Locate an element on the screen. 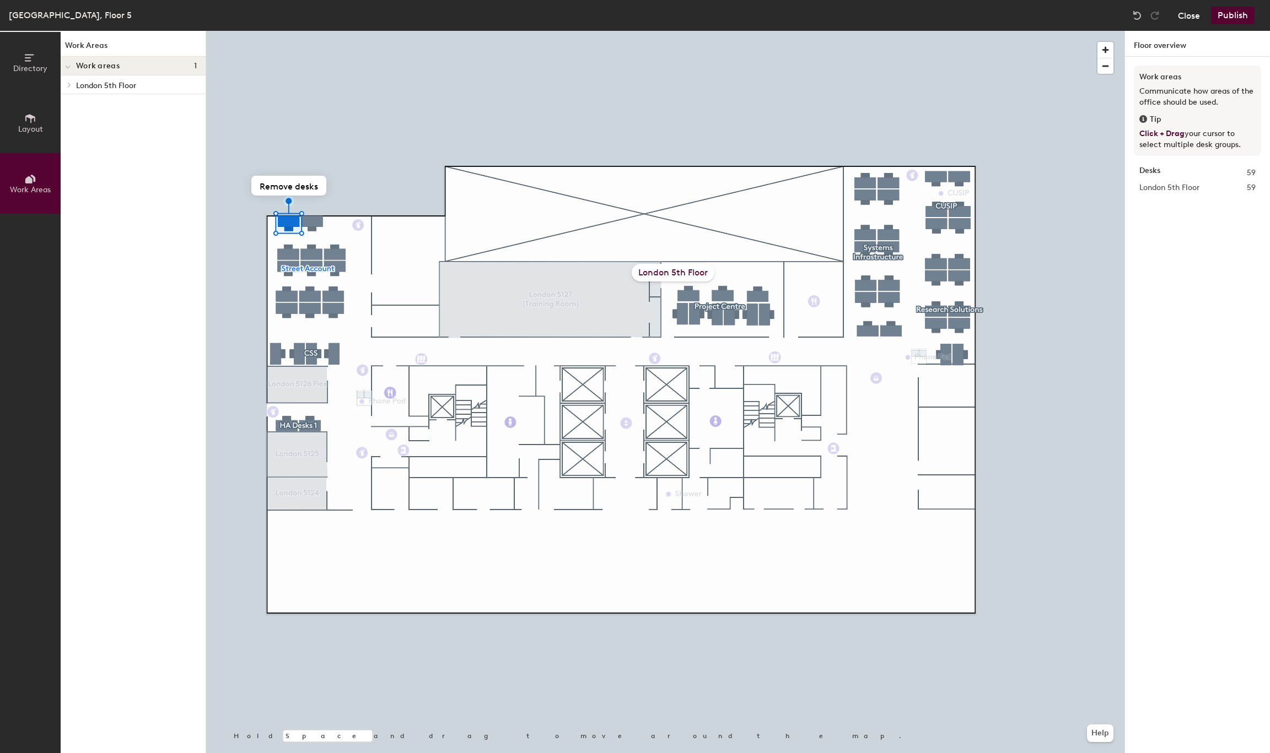 This screenshot has height=753, width=1270. img: Redo is located at coordinates (1154, 15).